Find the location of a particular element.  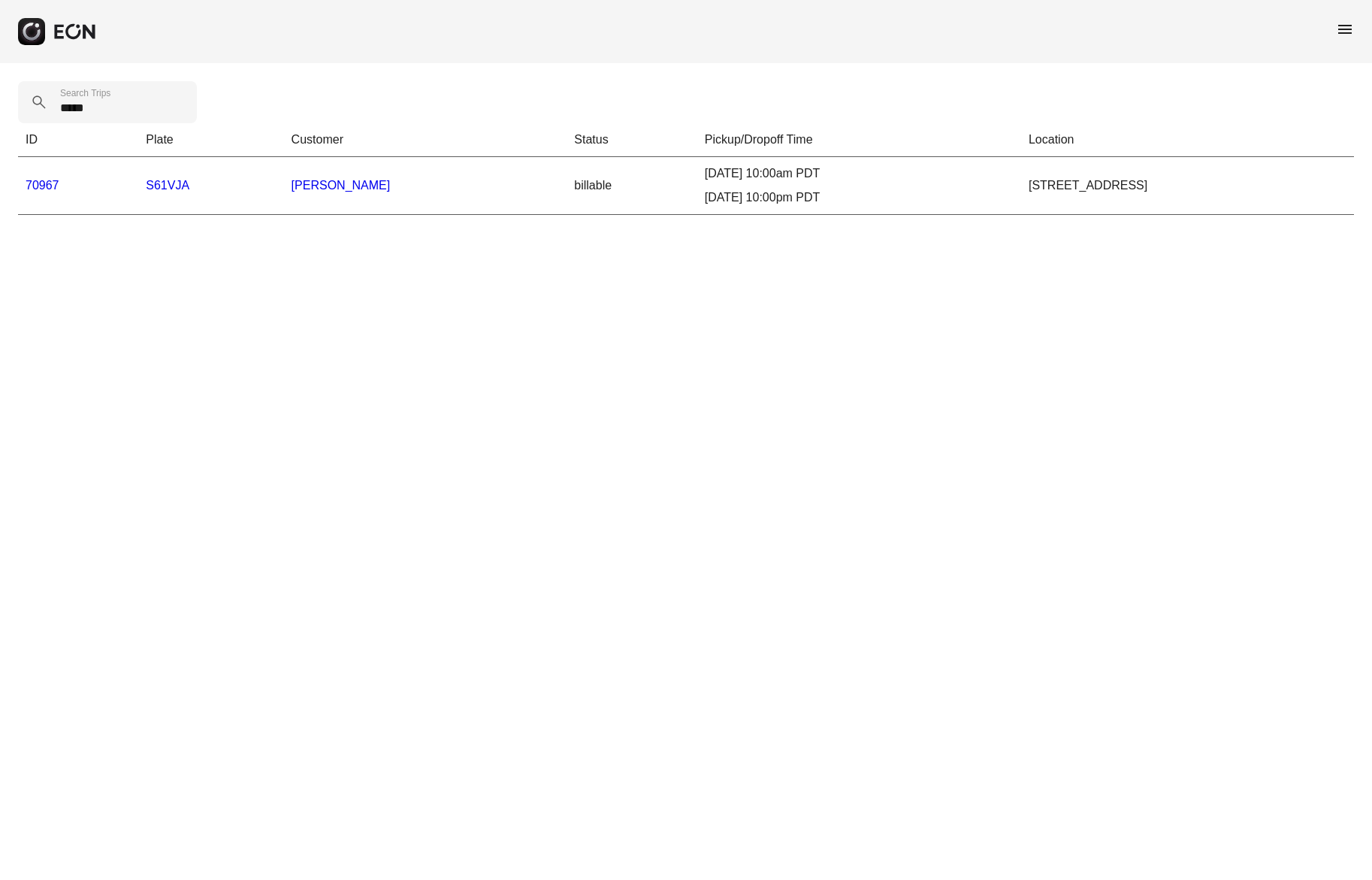

td: billable is located at coordinates (632, 186).